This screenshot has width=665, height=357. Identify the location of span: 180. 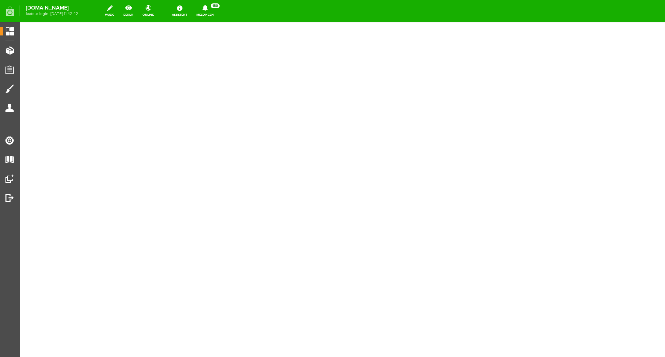
(215, 6).